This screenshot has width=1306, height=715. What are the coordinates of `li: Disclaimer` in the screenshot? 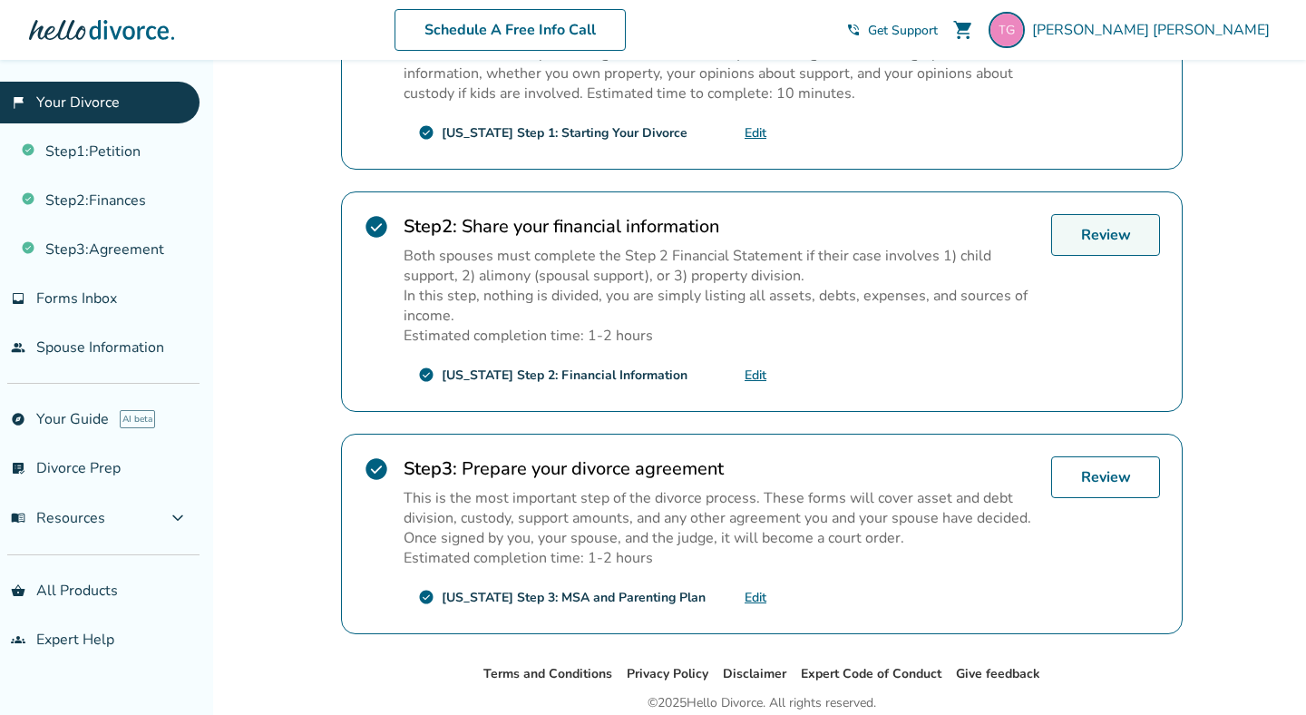 It's located at (755, 674).